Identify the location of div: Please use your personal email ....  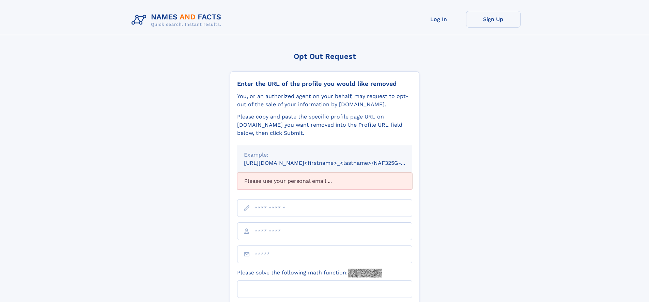
(325, 181).